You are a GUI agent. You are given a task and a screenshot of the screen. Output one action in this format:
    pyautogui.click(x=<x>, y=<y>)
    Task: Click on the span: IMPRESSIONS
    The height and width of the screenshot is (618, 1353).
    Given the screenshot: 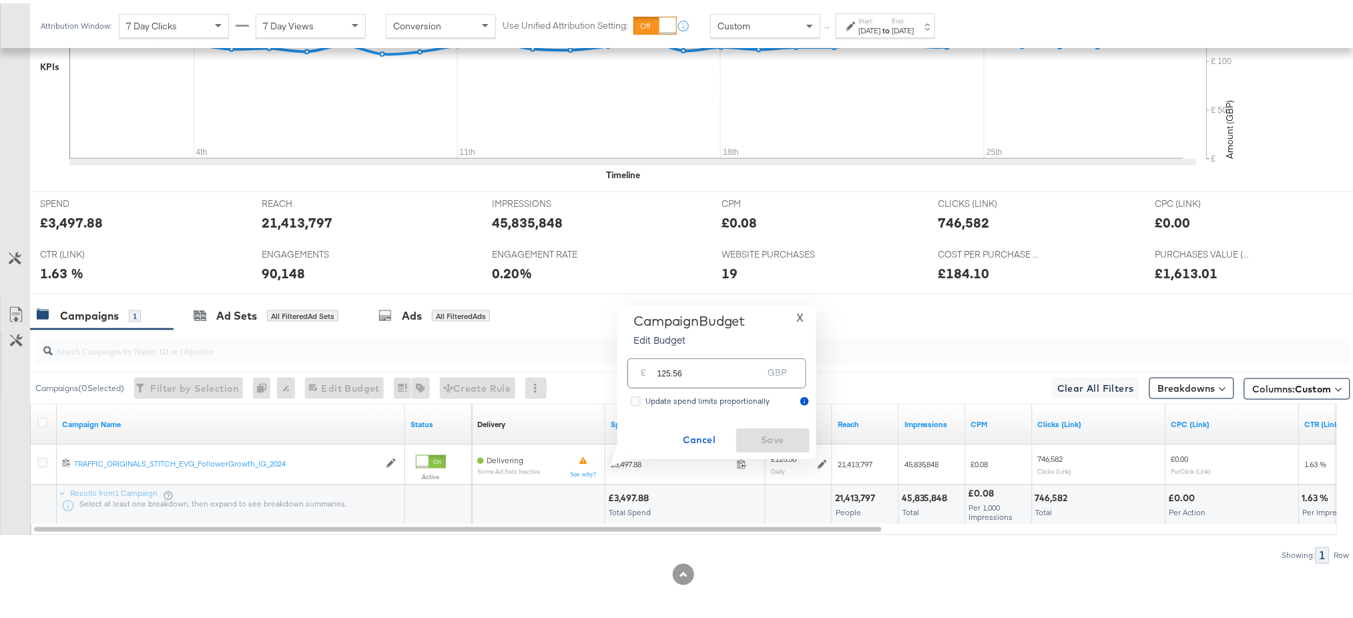 What is the action you would take?
    pyautogui.click(x=542, y=200)
    